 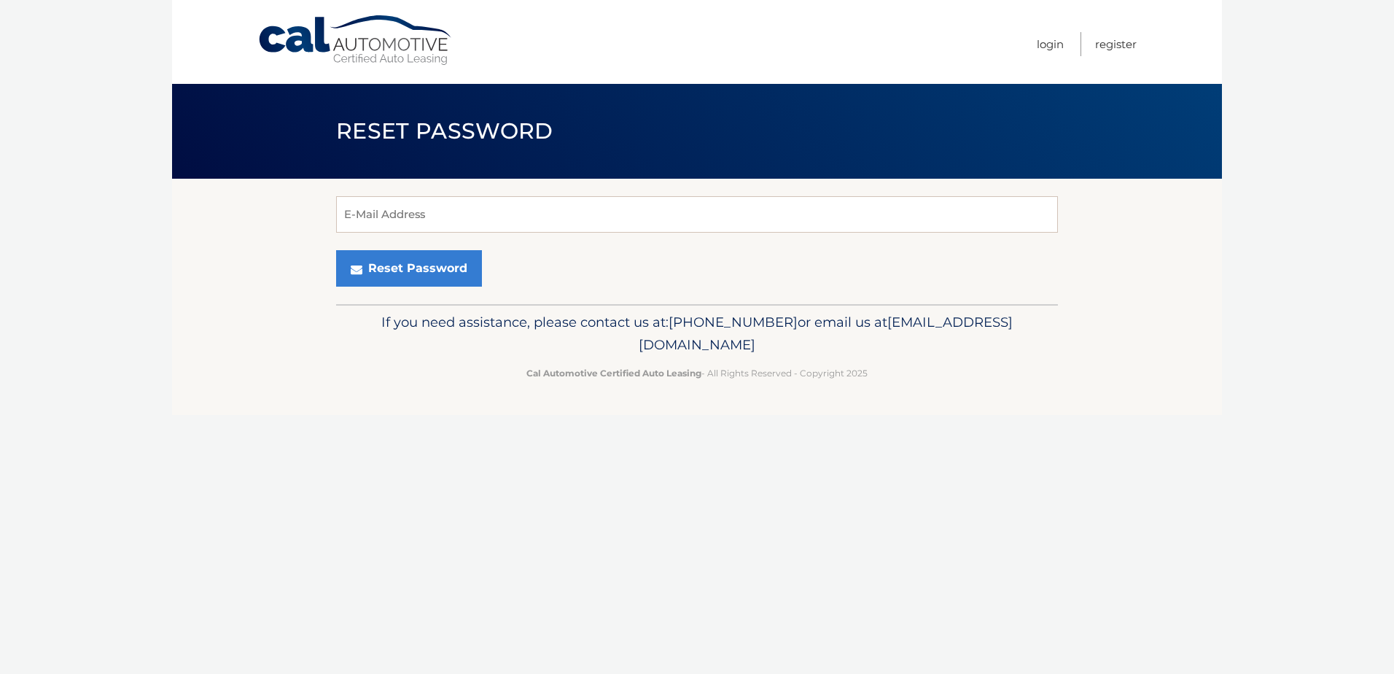 I want to click on a: Register, so click(x=1115, y=44).